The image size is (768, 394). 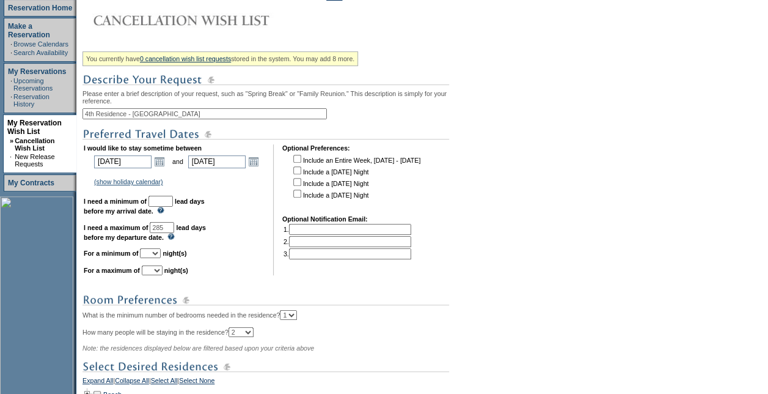 What do you see at coordinates (112, 270) in the screenshot?
I see `b: For a maximum of` at bounding box center [112, 270].